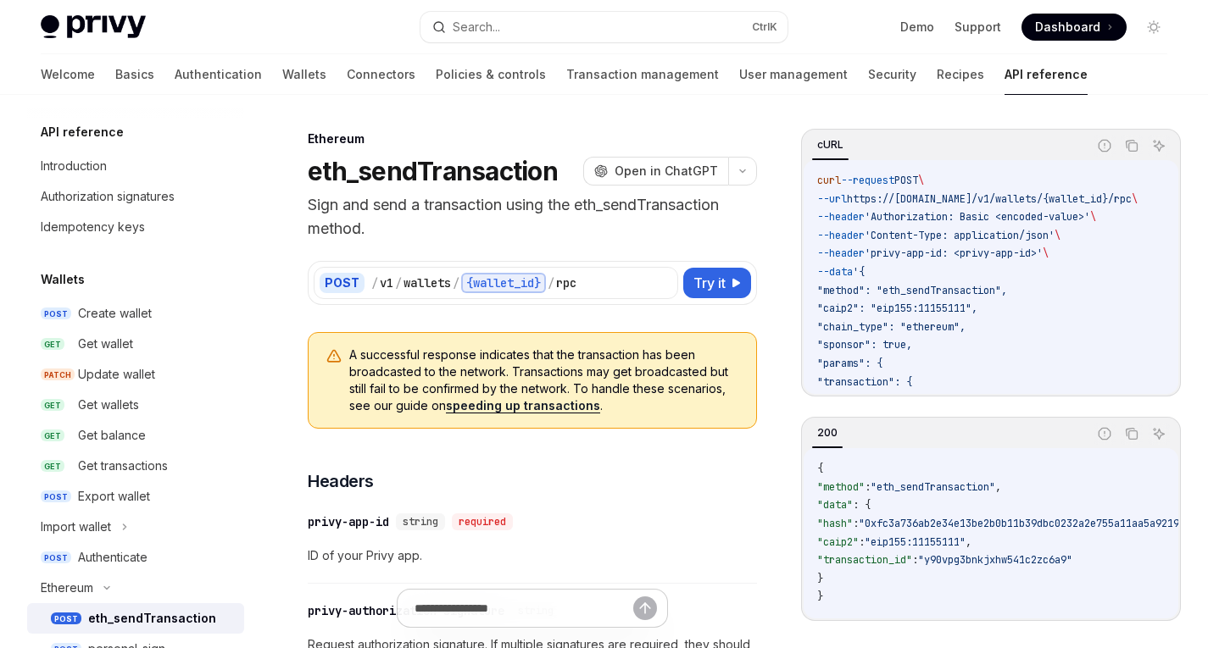 The height and width of the screenshot is (648, 1208). What do you see at coordinates (348, 522) in the screenshot?
I see `div: privy-app-id` at bounding box center [348, 522].